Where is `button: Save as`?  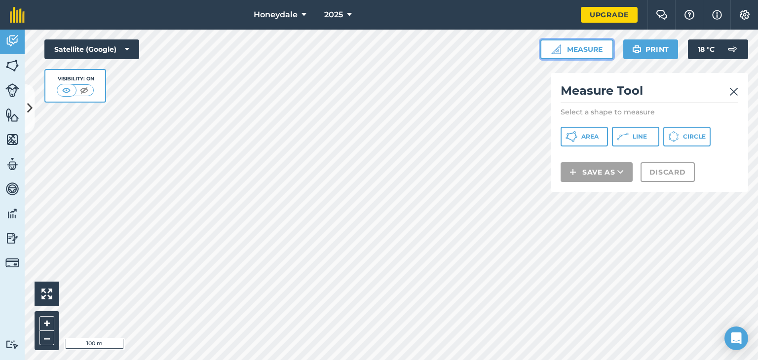 button: Save as is located at coordinates (596, 172).